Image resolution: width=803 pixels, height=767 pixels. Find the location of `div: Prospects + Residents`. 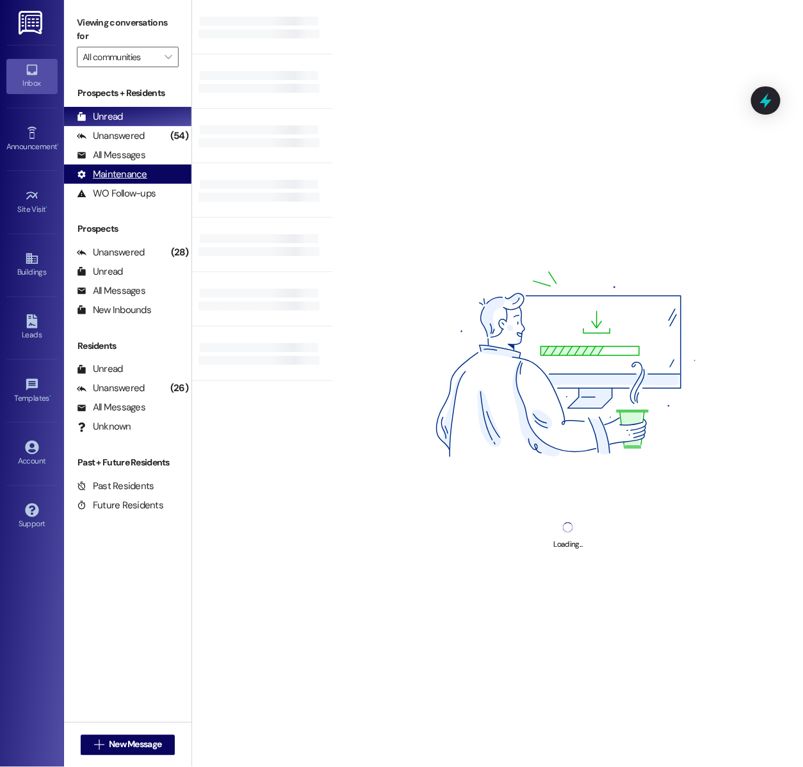

div: Prospects + Residents is located at coordinates (127, 93).